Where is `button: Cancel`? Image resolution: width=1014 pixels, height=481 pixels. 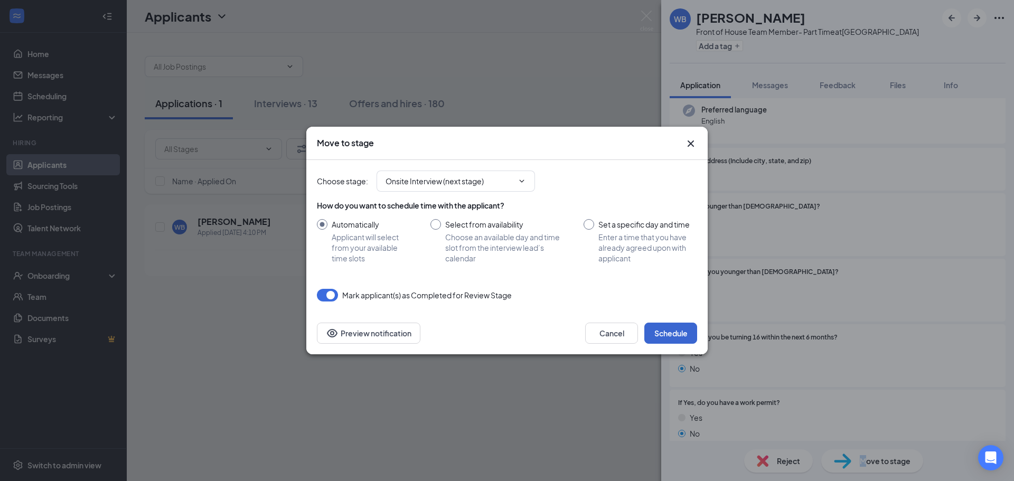 button: Cancel is located at coordinates (612, 333).